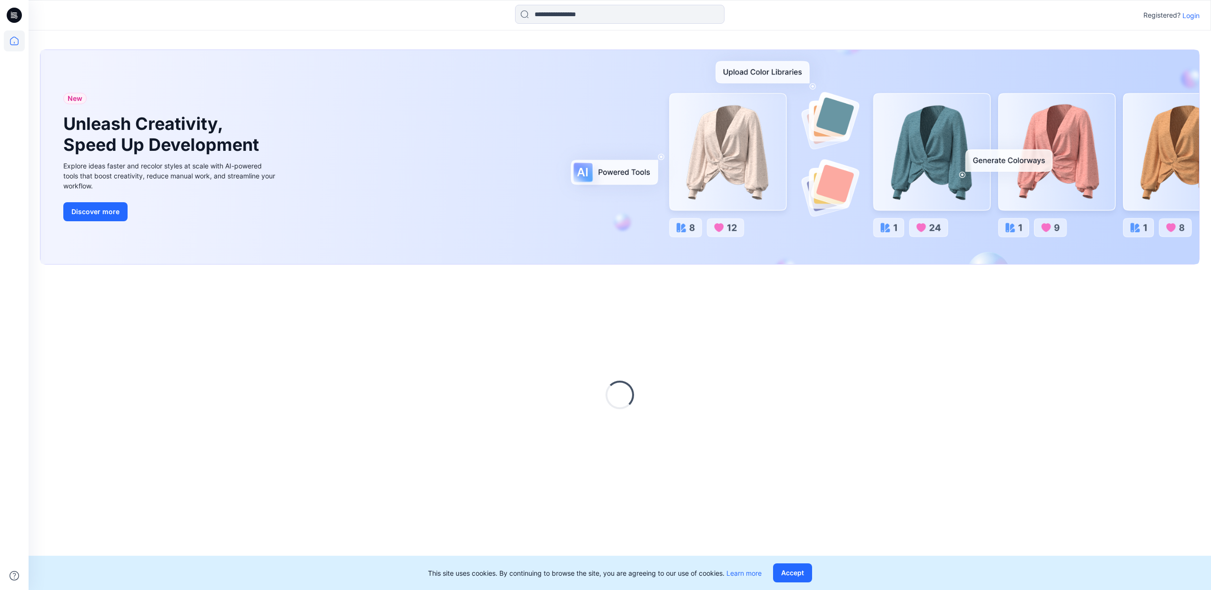 The width and height of the screenshot is (1211, 590). What do you see at coordinates (163, 134) in the screenshot?
I see `h1: Unleash Creativity, Speed Up Development` at bounding box center [163, 134].